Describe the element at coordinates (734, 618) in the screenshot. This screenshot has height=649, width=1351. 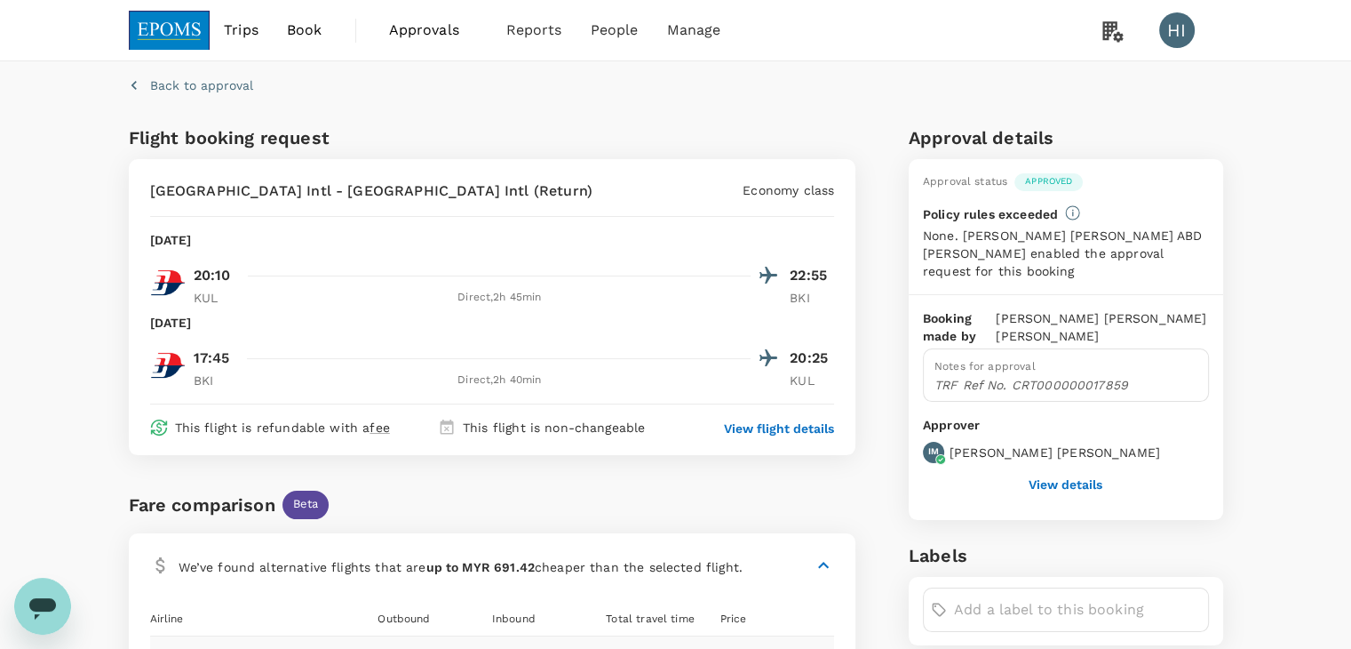
I see `span: Price` at that location.